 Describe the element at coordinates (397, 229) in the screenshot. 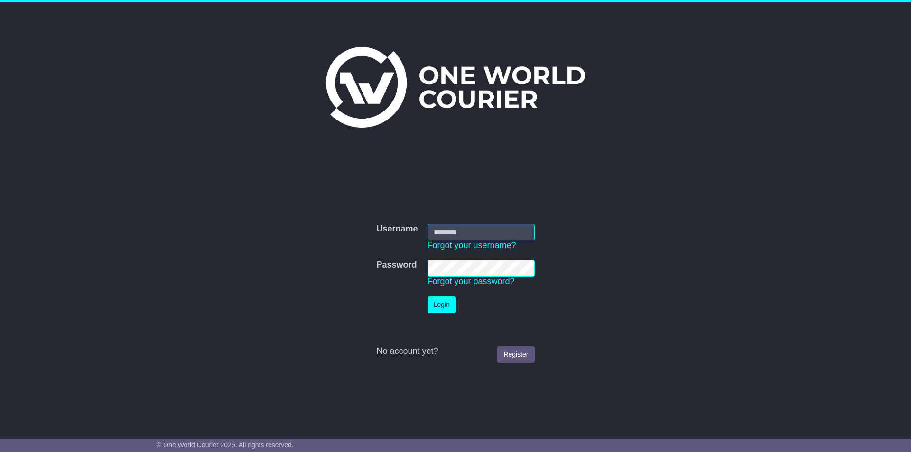

I see `label: Username` at that location.